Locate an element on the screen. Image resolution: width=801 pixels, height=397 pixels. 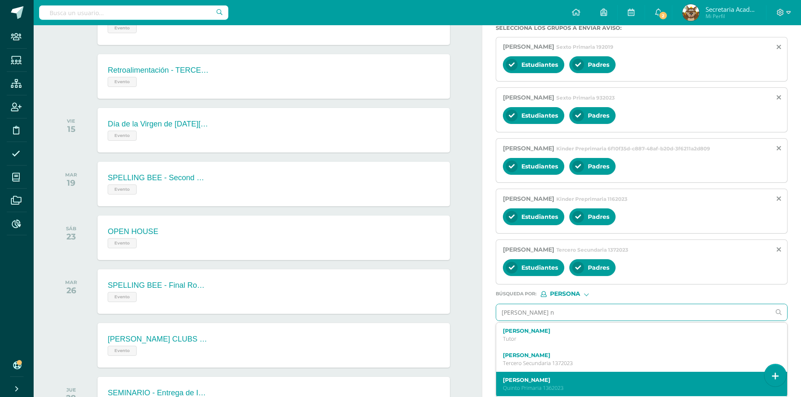
span: Sexto Primaria 192019 is located at coordinates (585, 47).